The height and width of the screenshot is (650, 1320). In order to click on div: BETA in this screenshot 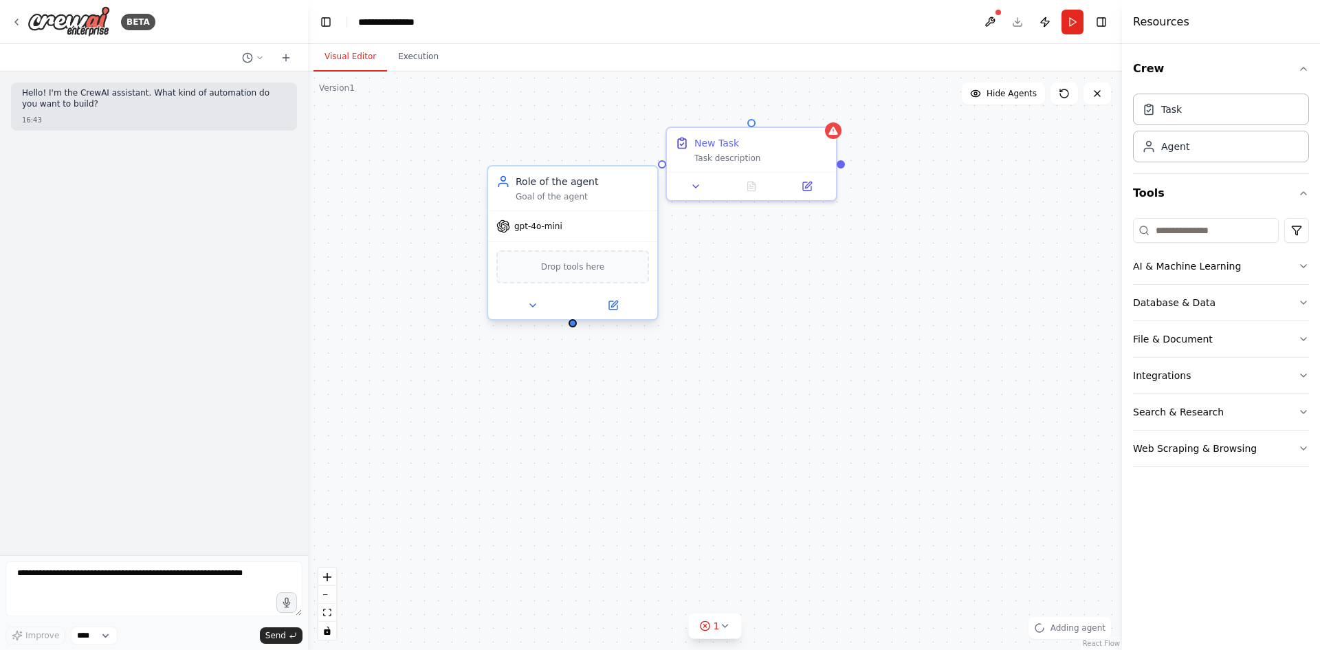, I will do `click(138, 22)`.